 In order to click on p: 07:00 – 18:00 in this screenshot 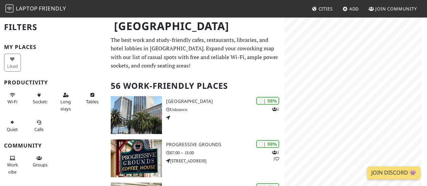, I will do `click(225, 153)`.